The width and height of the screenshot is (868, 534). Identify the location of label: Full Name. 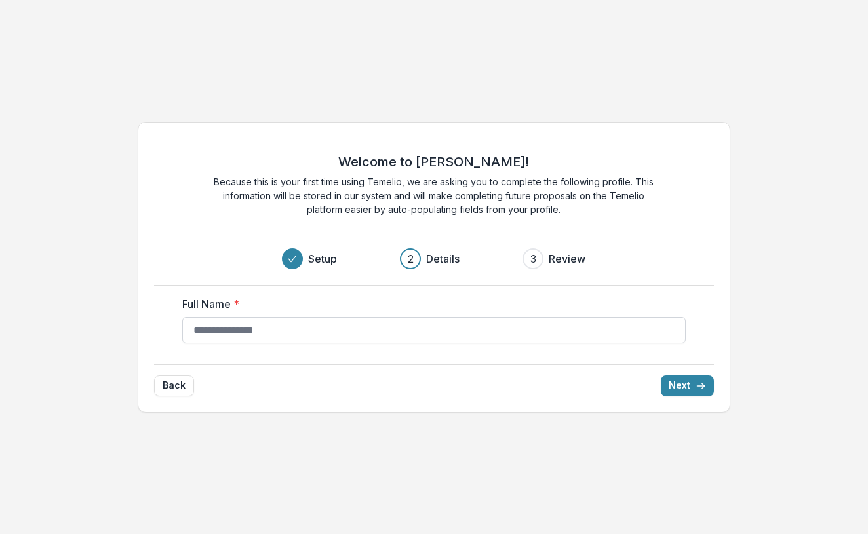
(430, 304).